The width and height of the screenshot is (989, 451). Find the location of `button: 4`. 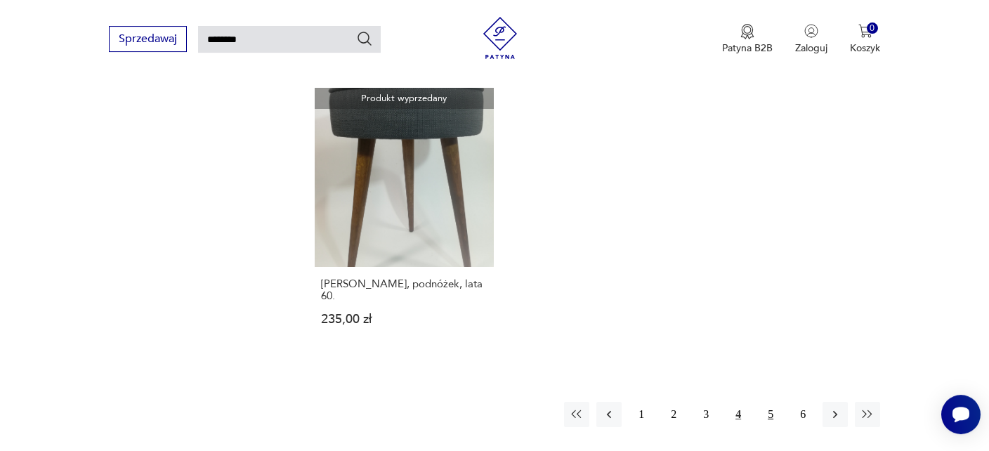

button: 4 is located at coordinates (738, 414).